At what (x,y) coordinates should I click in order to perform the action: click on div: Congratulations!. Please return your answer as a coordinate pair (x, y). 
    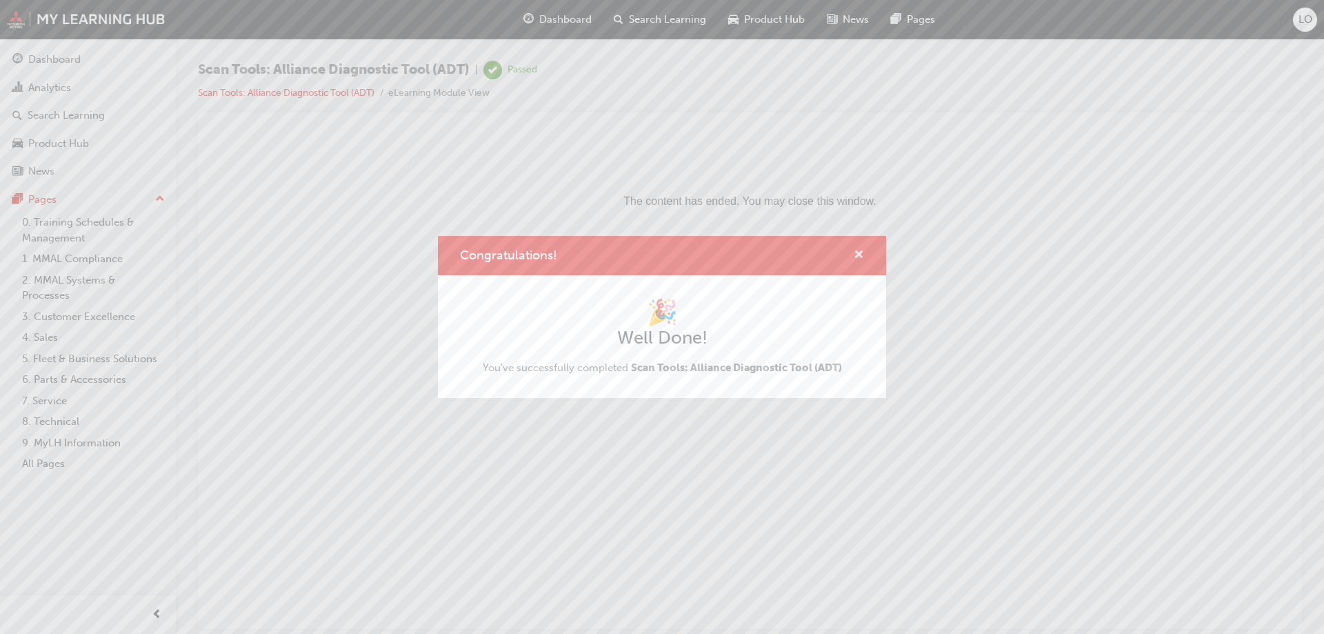
    Looking at the image, I should click on (662, 316).